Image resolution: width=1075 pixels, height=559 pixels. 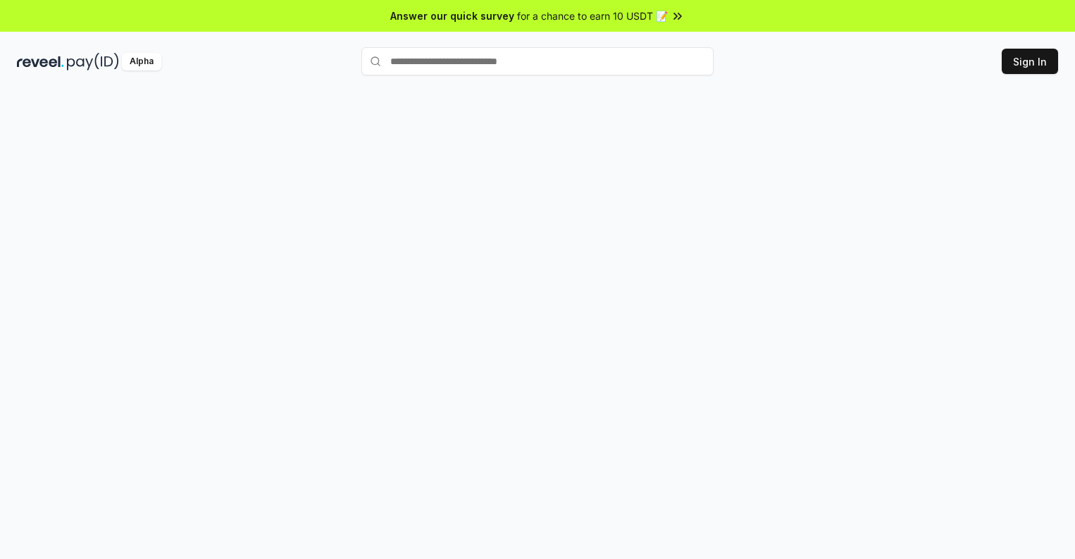 What do you see at coordinates (1030, 61) in the screenshot?
I see `button: Sign In` at bounding box center [1030, 61].